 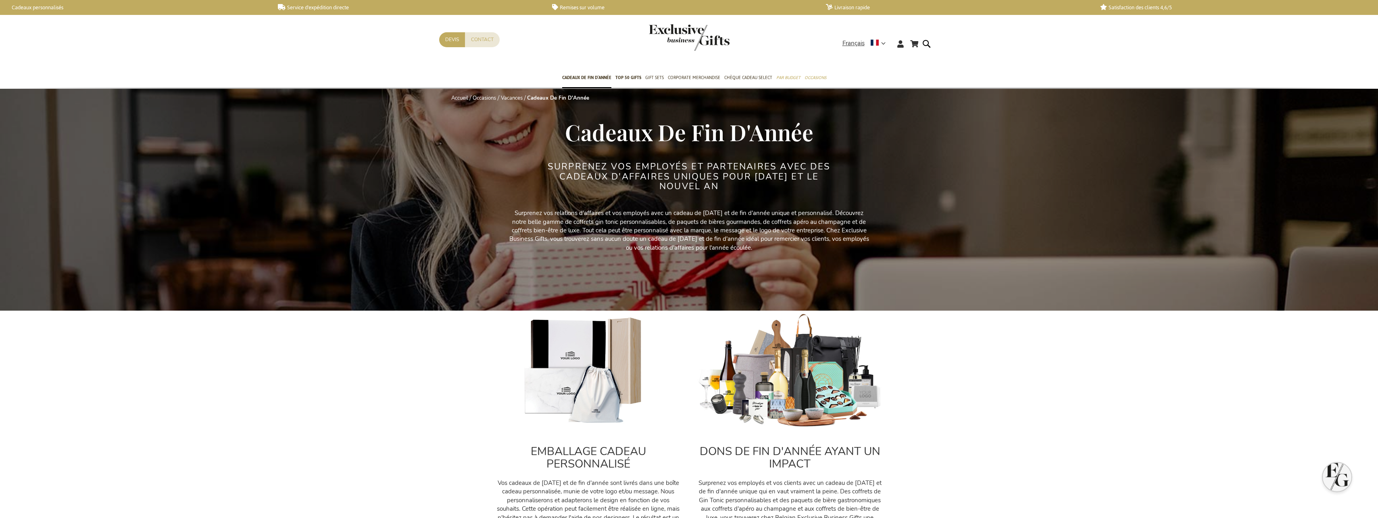 I want to click on a: store logo, so click(x=669, y=38).